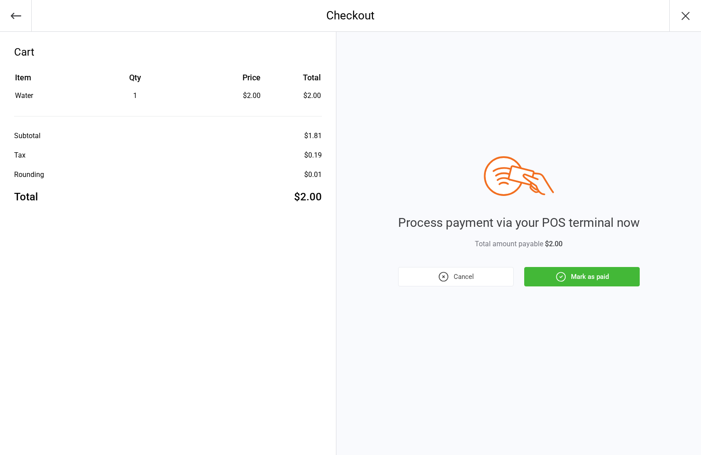 This screenshot has width=701, height=455. What do you see at coordinates (135, 96) in the screenshot?
I see `div: 1` at bounding box center [135, 96].